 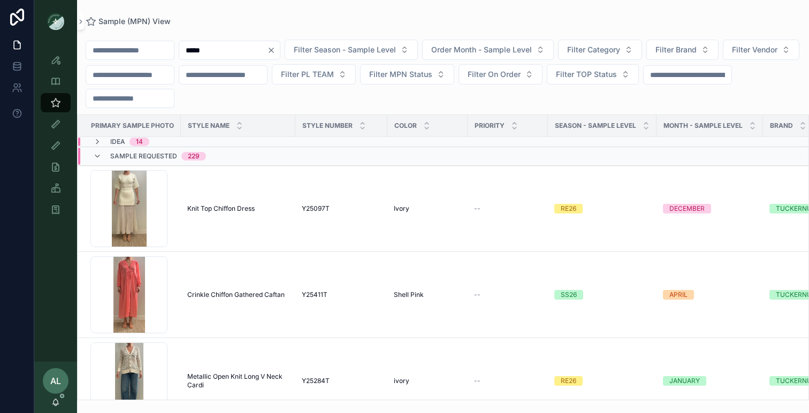 What do you see at coordinates (316, 209) in the screenshot?
I see `span: Y25097T` at bounding box center [316, 209].